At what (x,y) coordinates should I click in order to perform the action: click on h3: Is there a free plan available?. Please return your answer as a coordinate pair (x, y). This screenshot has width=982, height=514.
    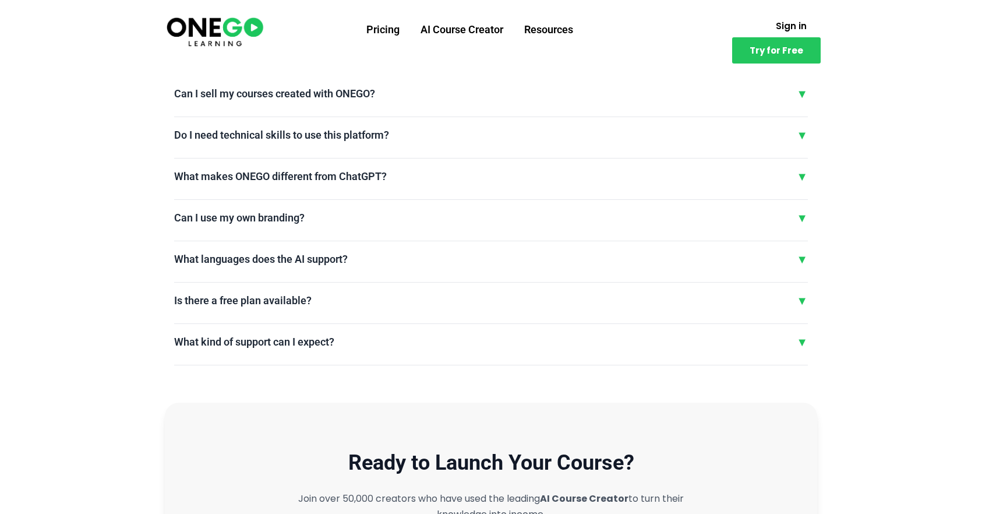
    Looking at the image, I should click on (243, 300).